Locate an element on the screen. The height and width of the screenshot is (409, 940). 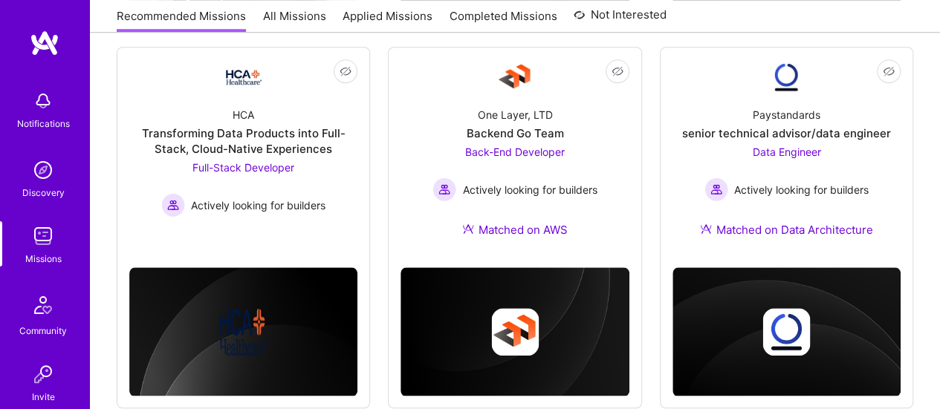
div: Invite is located at coordinates (43, 397).